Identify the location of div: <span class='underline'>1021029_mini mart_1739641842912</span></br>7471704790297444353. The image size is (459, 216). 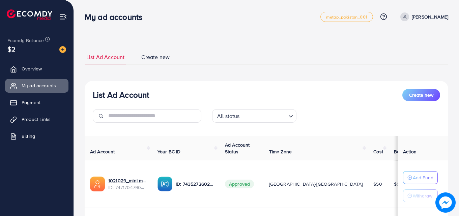
(127, 184).